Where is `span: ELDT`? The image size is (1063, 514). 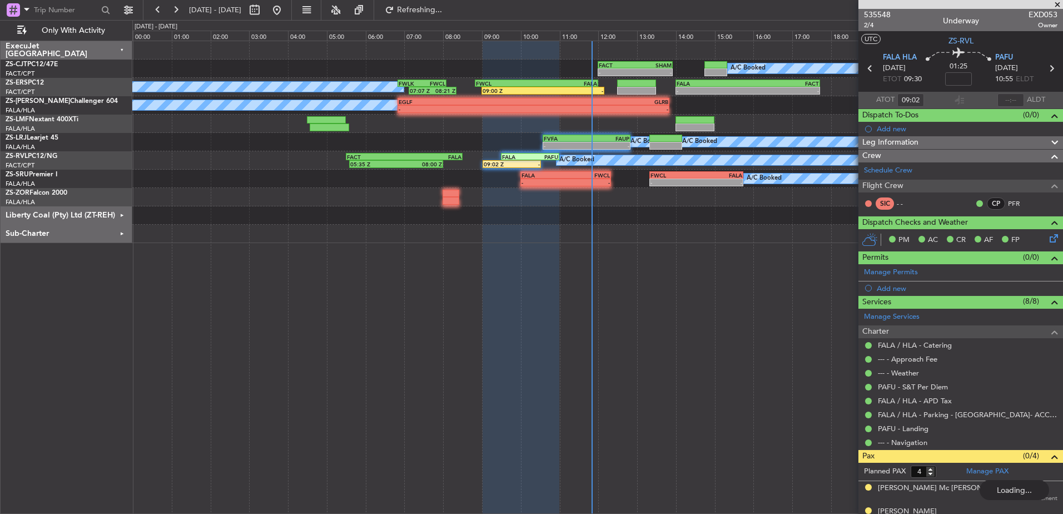
span: ELDT is located at coordinates (1025, 80).